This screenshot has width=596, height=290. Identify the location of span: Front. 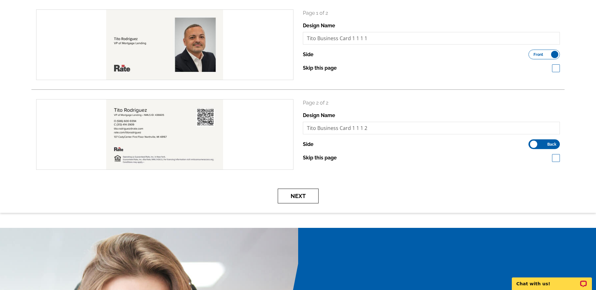
(538, 55).